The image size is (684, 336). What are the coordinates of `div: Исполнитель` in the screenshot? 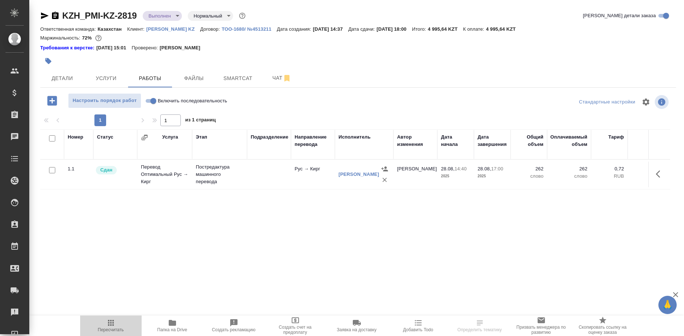 It's located at (354, 137).